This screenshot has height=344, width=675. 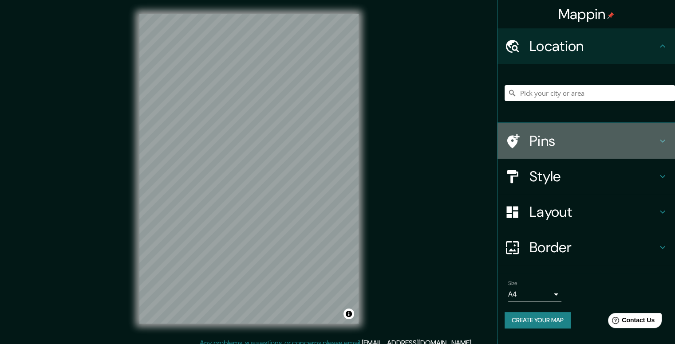 What do you see at coordinates (535, 295) in the screenshot?
I see `div: A4` at bounding box center [535, 295].